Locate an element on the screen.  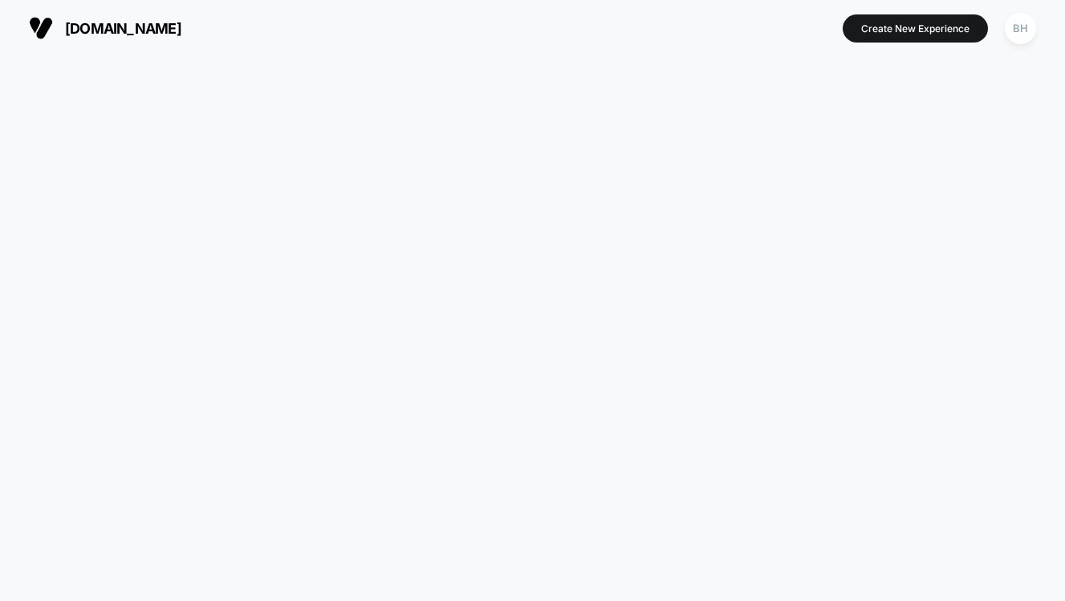
img: Visually logo is located at coordinates (41, 28).